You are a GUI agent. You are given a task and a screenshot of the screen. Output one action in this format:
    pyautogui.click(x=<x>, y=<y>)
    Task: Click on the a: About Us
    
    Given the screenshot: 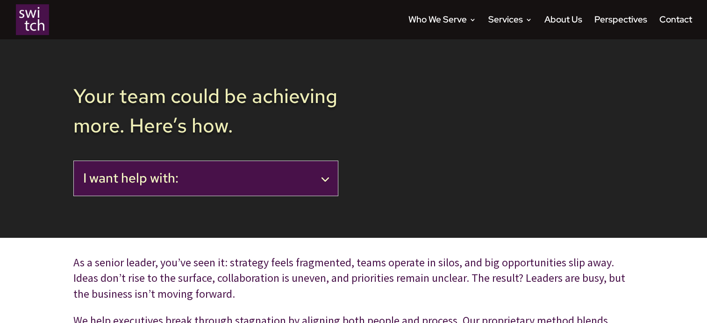 What is the action you would take?
    pyautogui.click(x=563, y=28)
    